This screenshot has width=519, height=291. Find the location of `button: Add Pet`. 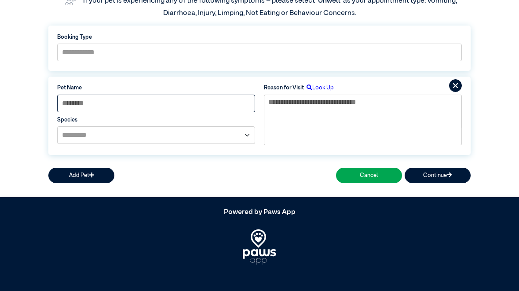

button: Add Pet is located at coordinates (81, 175).